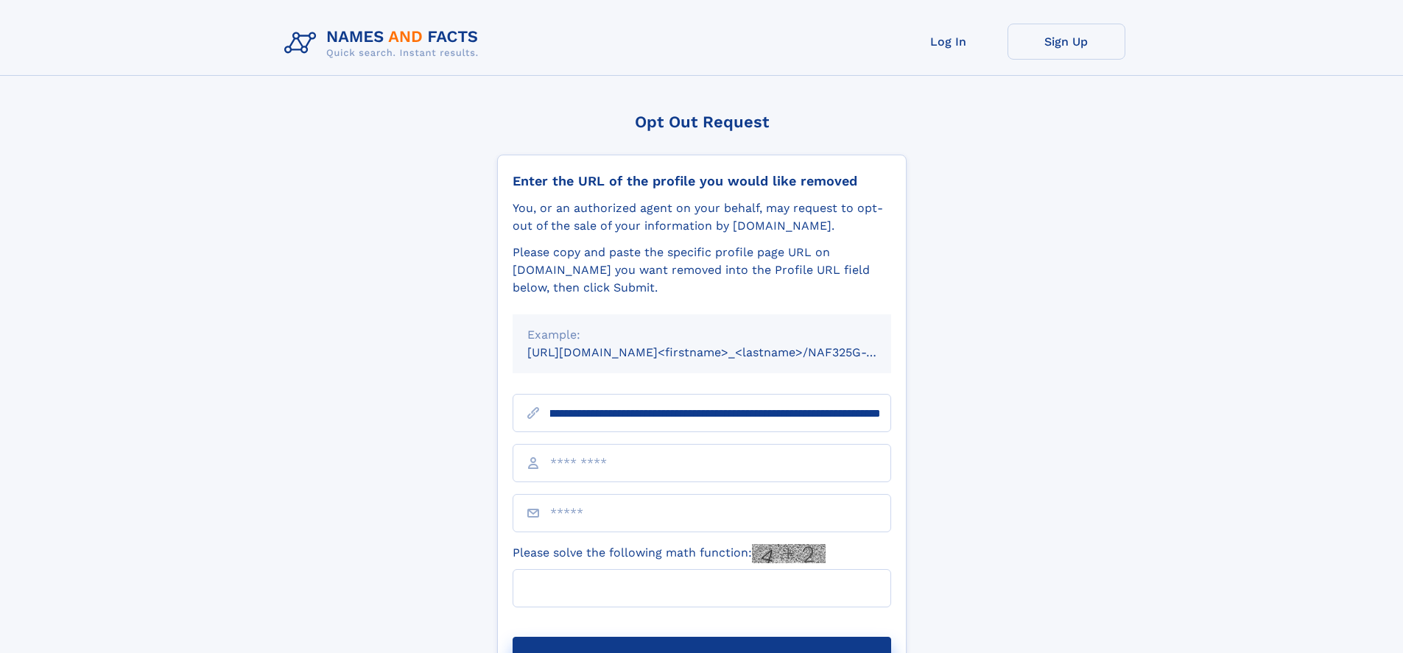  I want to click on img: Logo Names and Facts, so click(384, 43).